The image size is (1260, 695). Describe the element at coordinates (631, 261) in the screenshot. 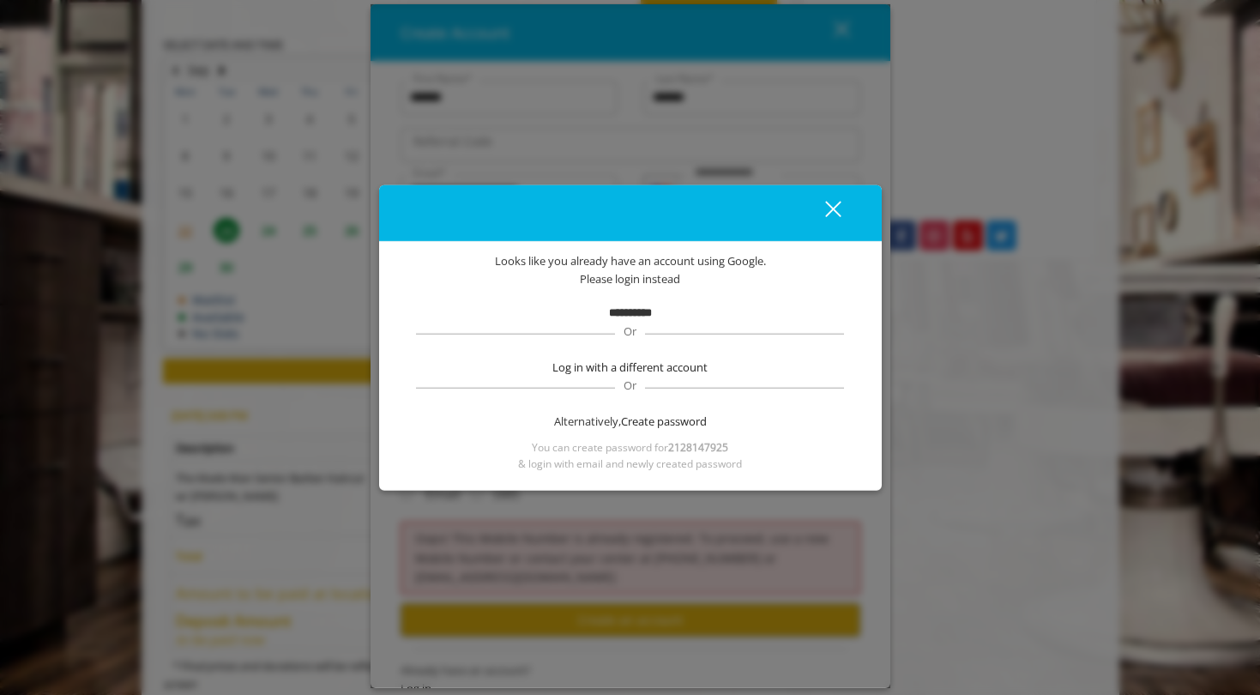

I see `span: Looks like you already have an account using Google.` at that location.